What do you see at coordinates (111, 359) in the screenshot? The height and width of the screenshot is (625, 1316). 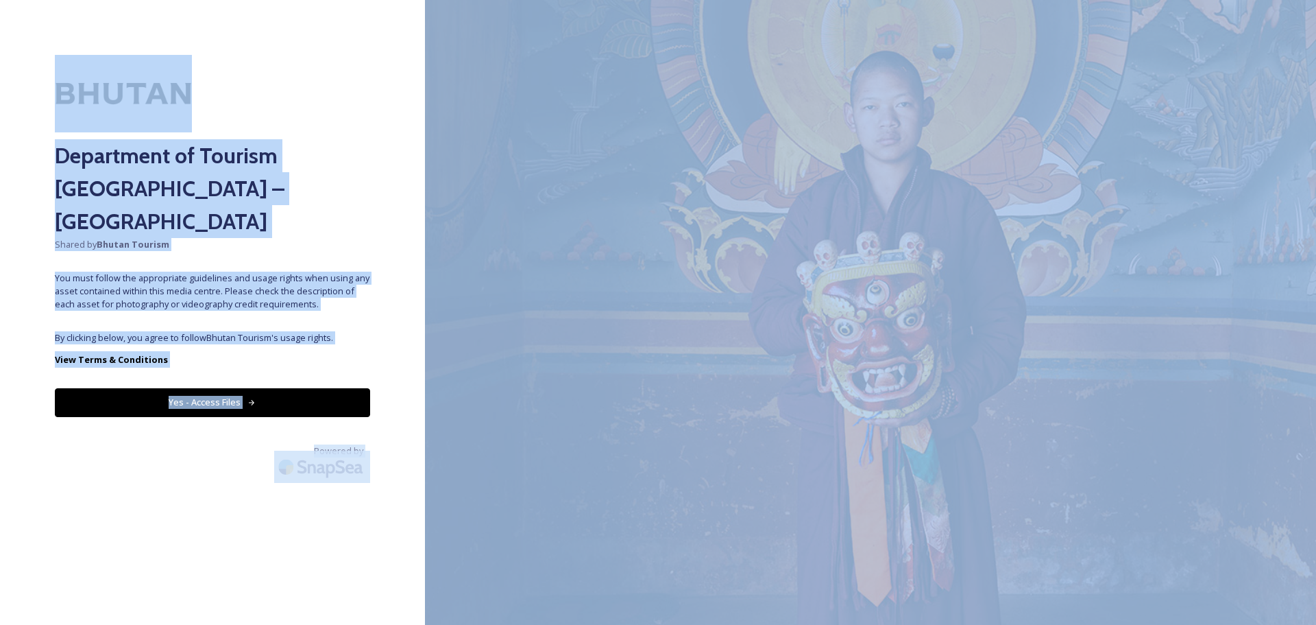 I see `strong: View Terms & Conditions` at bounding box center [111, 359].